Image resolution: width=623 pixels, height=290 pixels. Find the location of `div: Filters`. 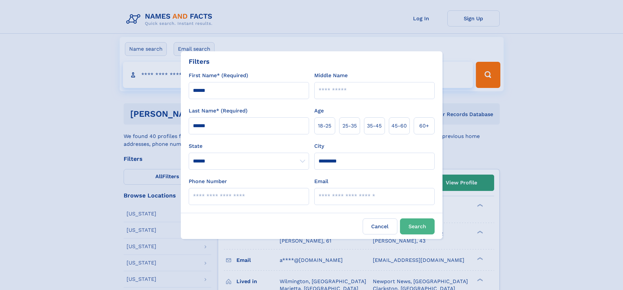

div: Filters is located at coordinates (199, 62).